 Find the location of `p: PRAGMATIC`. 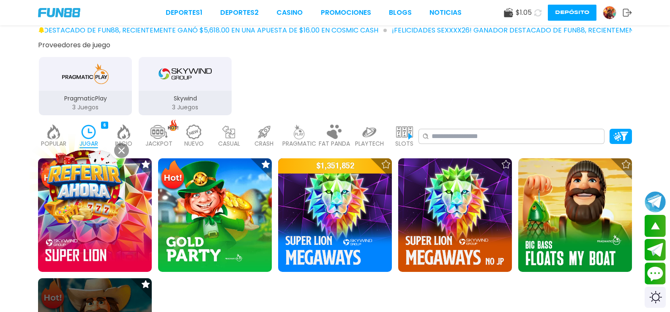

p: PRAGMATIC is located at coordinates (299, 144).